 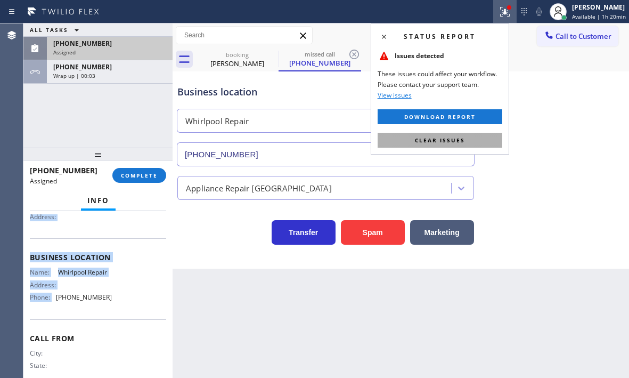 I want to click on div: Whirlpool Repair, so click(x=217, y=121).